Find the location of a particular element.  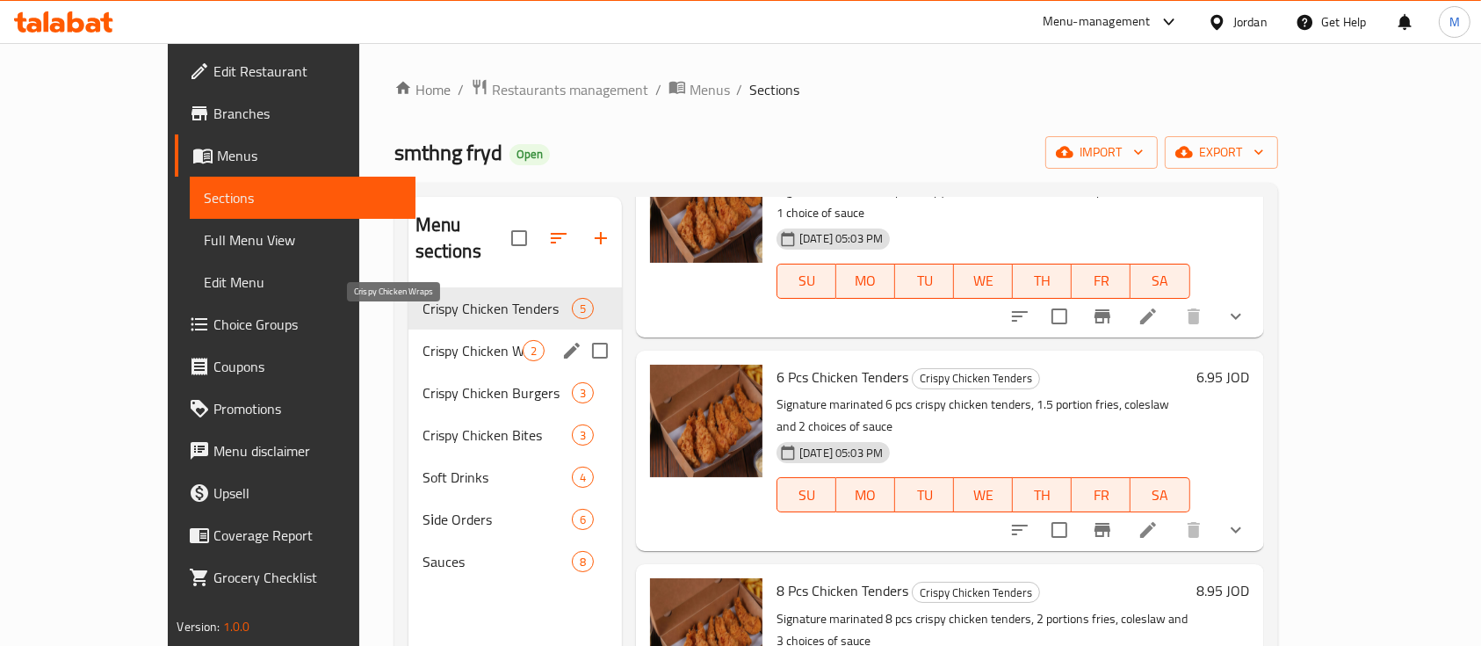

span: M is located at coordinates (1455, 22).